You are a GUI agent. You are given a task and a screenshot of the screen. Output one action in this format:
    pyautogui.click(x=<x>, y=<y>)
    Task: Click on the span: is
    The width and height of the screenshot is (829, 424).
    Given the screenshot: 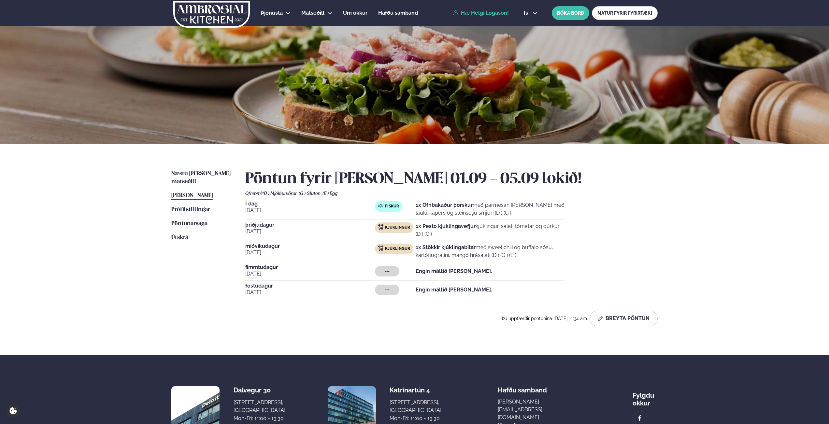 What is the action you would take?
    pyautogui.click(x=527, y=13)
    